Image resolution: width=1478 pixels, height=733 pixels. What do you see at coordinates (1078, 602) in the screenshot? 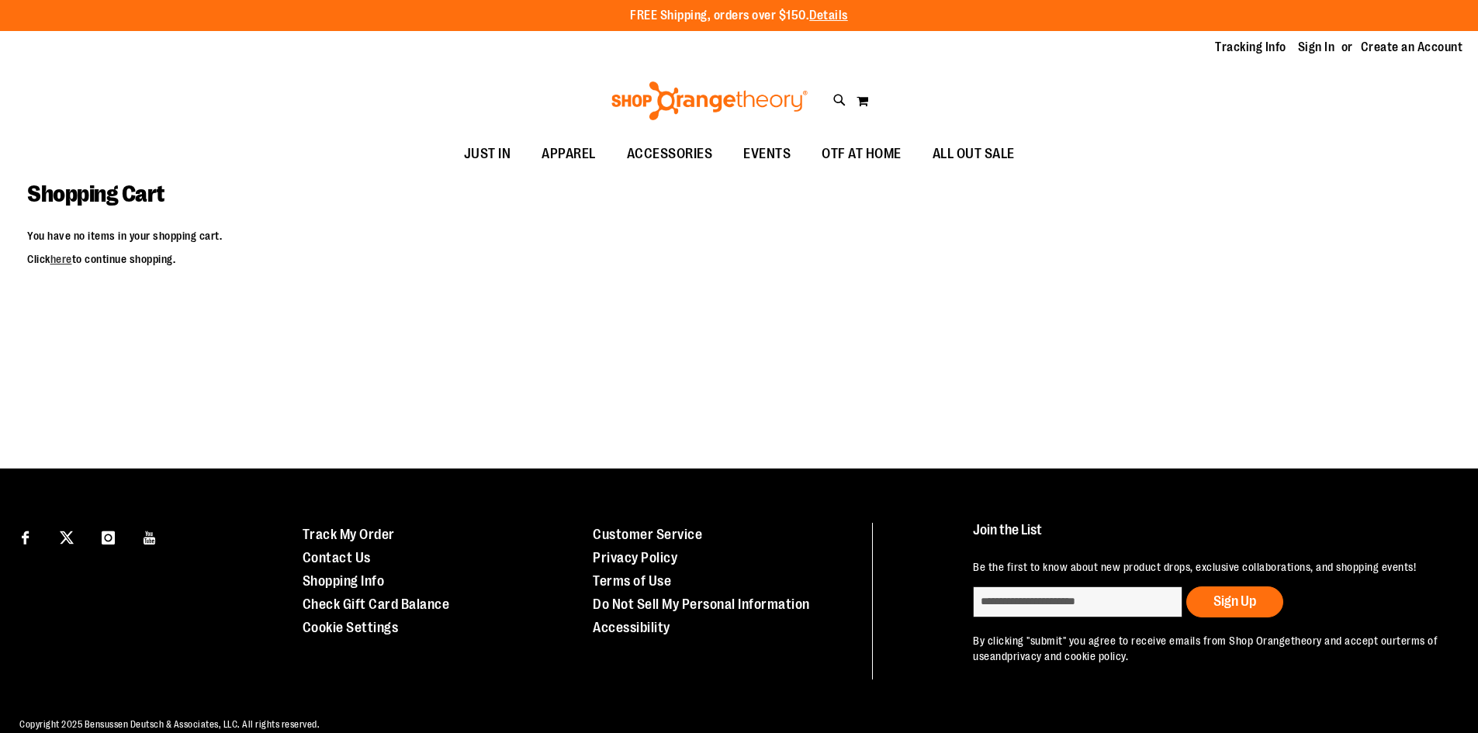
I see `input: enter email` at bounding box center [1078, 602].